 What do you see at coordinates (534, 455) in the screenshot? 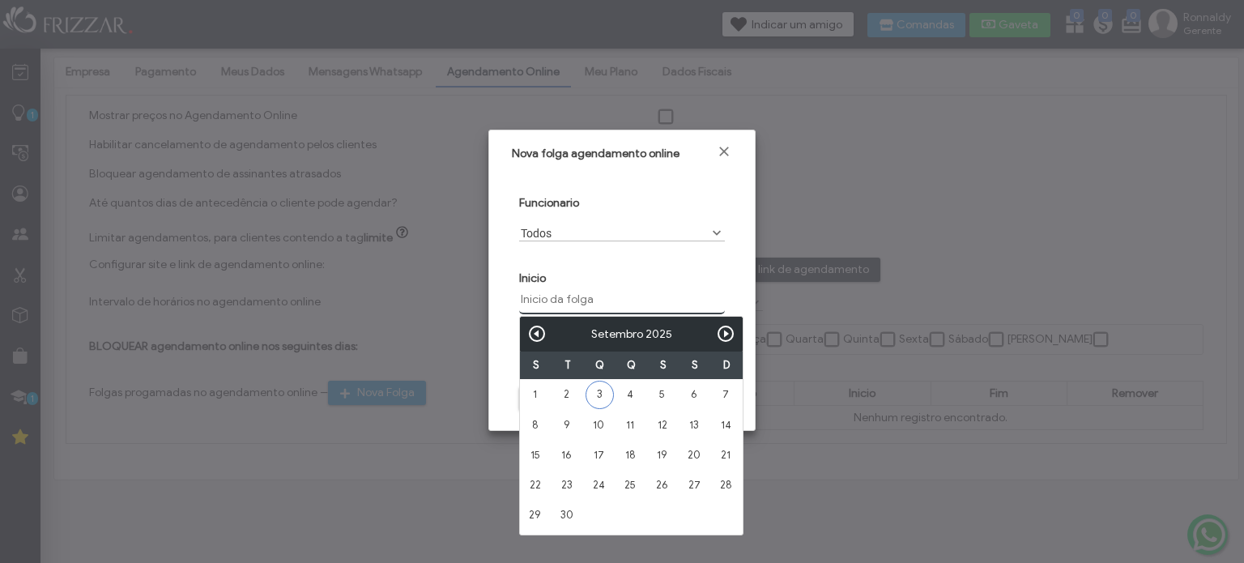
I see `a: 15` at bounding box center [534, 455].